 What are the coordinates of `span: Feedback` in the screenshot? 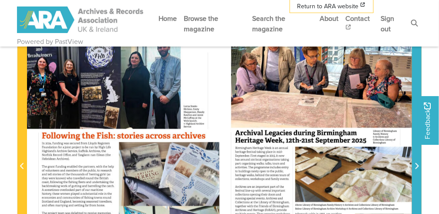 It's located at (427, 121).